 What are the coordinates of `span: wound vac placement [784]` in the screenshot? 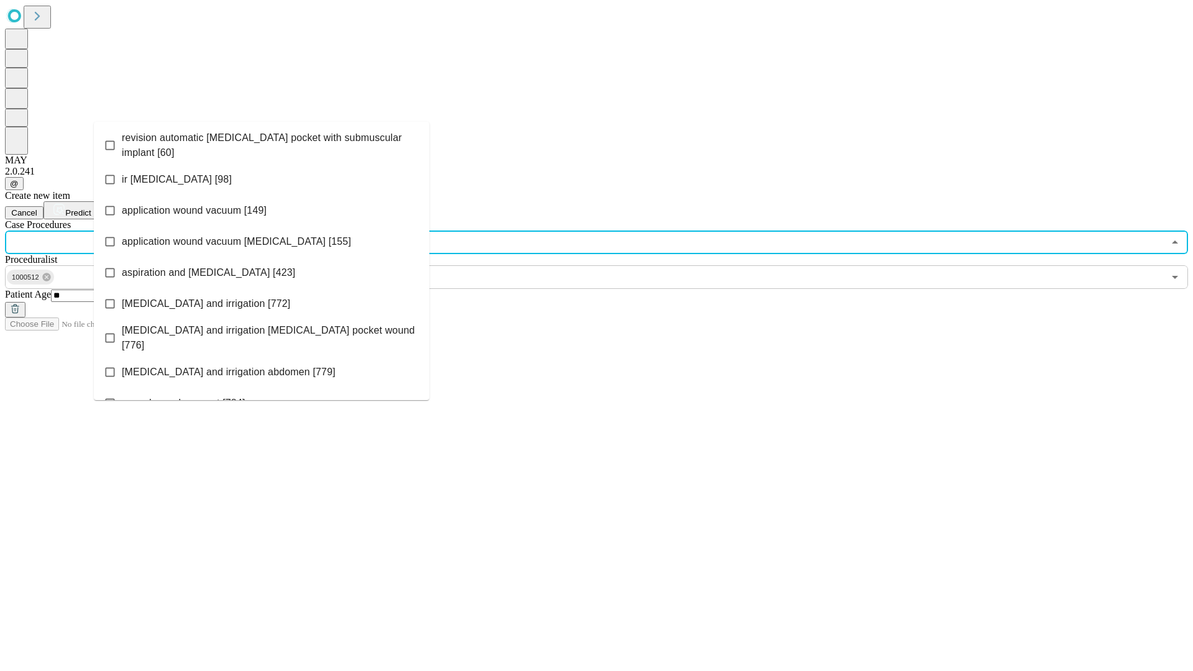 It's located at (183, 403).